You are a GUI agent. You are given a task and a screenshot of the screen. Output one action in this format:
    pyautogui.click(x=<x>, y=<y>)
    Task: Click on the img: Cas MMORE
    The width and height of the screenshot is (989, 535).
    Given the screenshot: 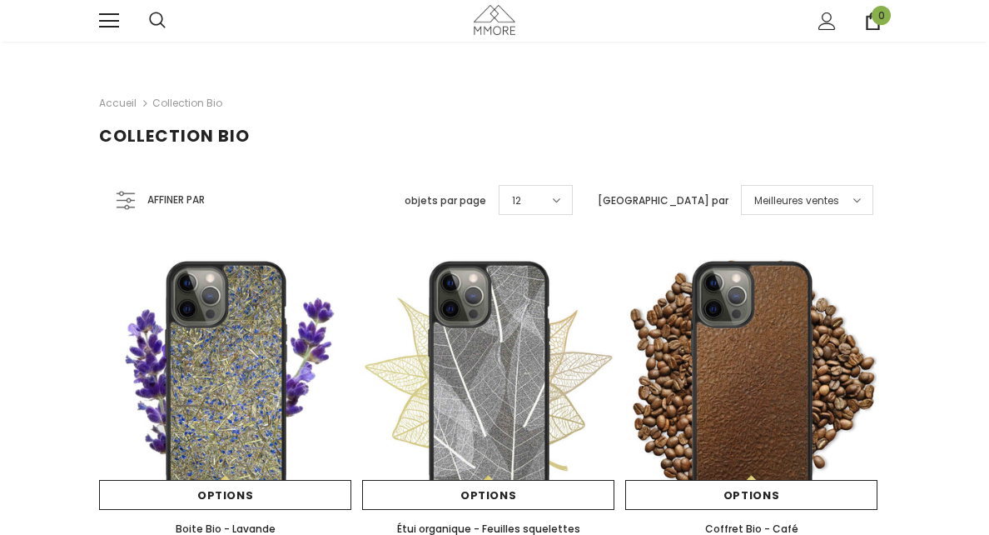 What is the action you would take?
    pyautogui.click(x=495, y=19)
    